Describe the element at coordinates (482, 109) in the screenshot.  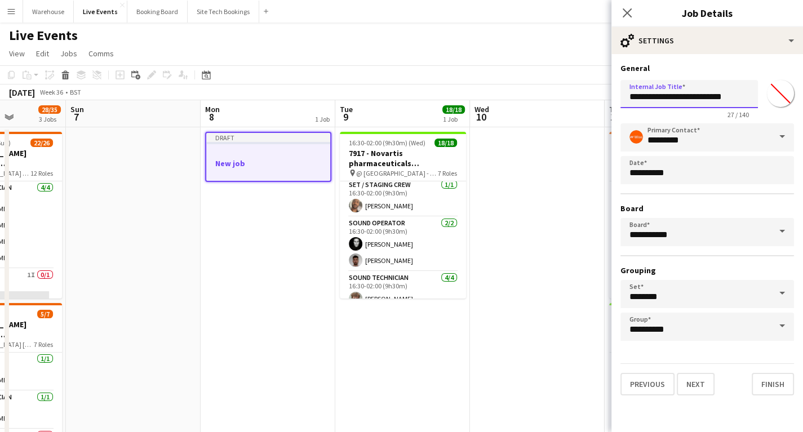
I see `span: Wed` at that location.